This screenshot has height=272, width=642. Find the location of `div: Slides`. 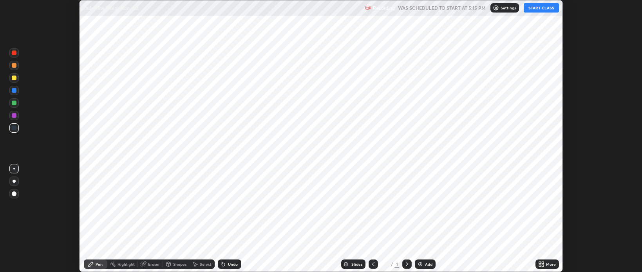

div: Slides is located at coordinates (357, 264).